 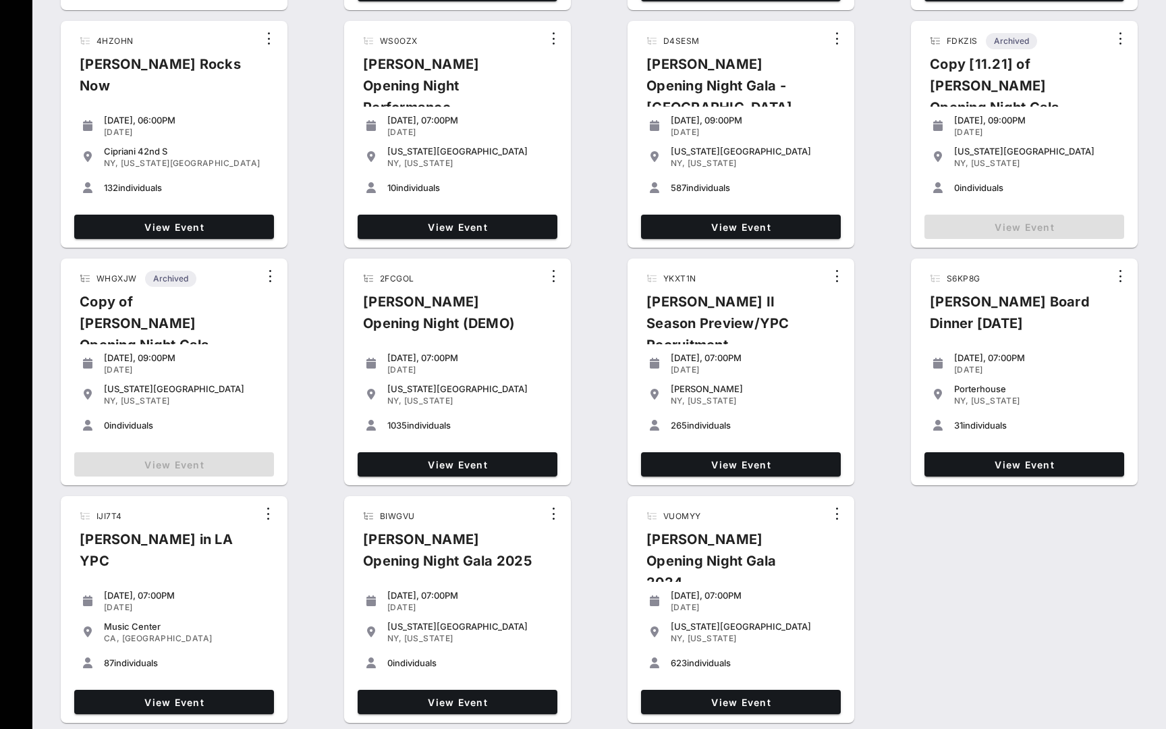 What do you see at coordinates (116, 278) in the screenshot?
I see `span: WHGXJW` at bounding box center [116, 278].